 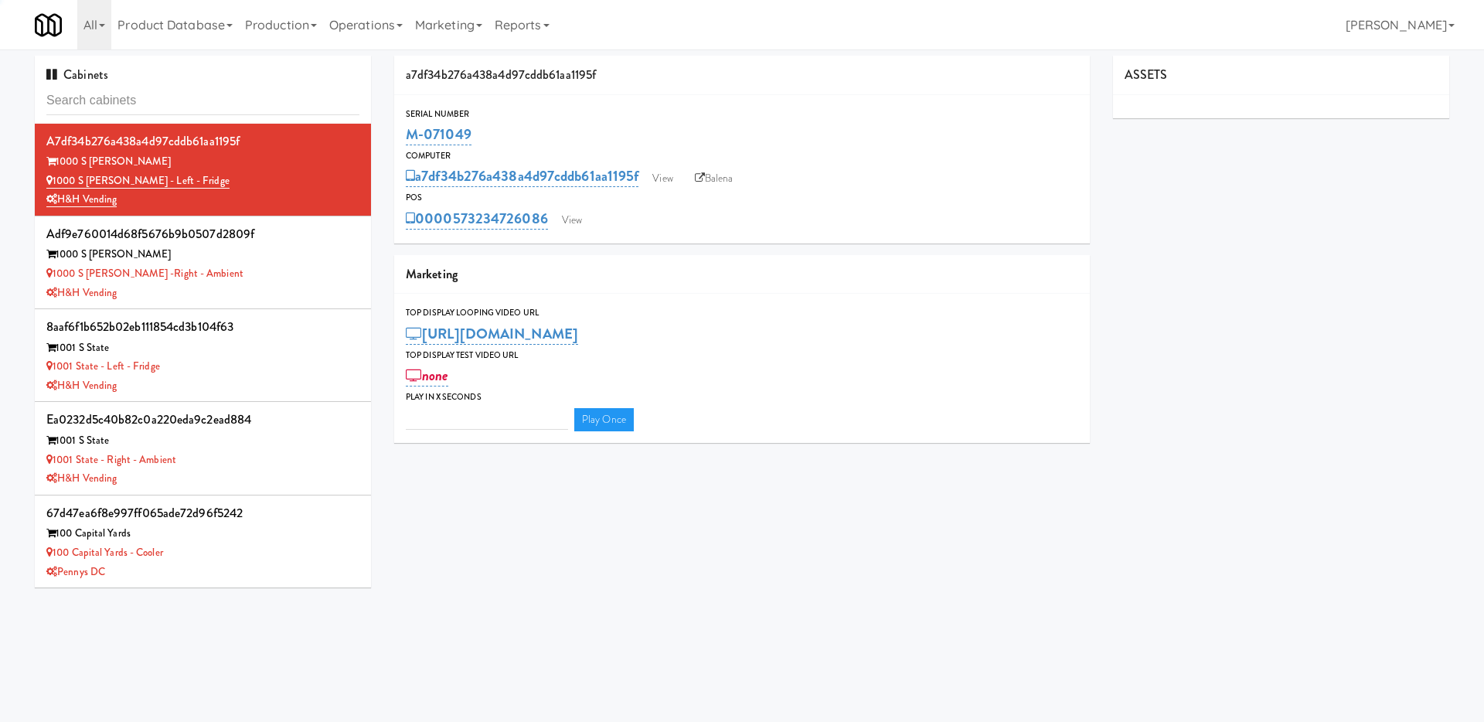 What do you see at coordinates (202, 327) in the screenshot?
I see `div: 8aaf6f1b652b02eb111854cd3b104f63` at bounding box center [202, 327].